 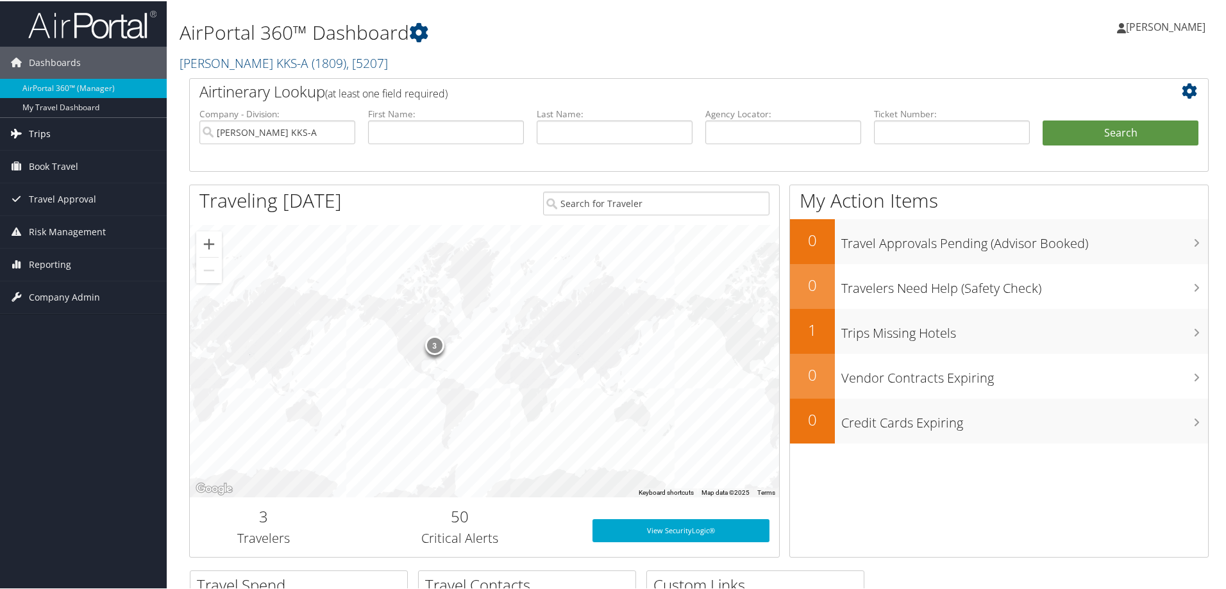 I want to click on span: Risk Management, so click(x=67, y=231).